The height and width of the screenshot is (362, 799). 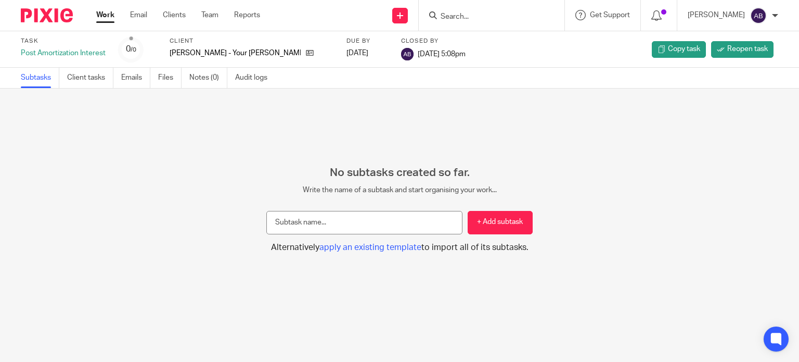 I want to click on span: Copy task, so click(x=684, y=49).